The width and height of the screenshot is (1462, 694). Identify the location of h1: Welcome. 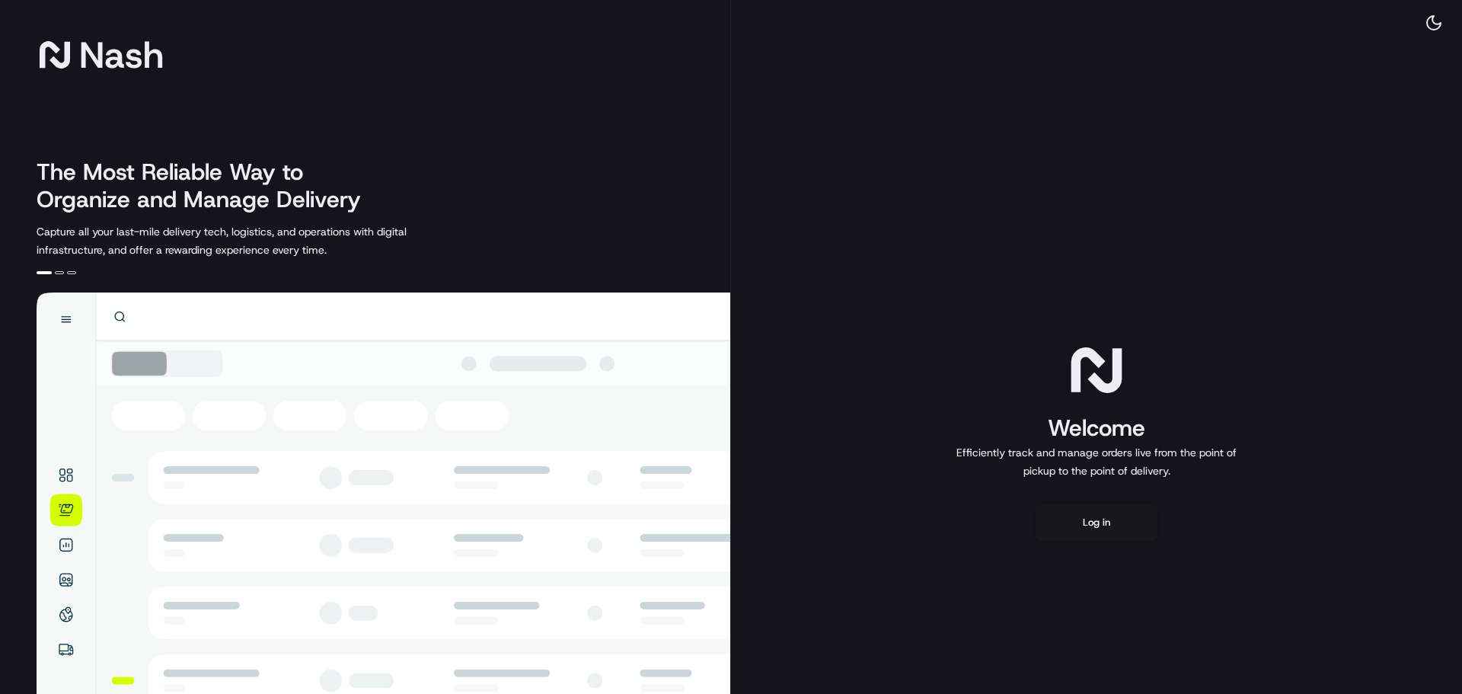
(1097, 428).